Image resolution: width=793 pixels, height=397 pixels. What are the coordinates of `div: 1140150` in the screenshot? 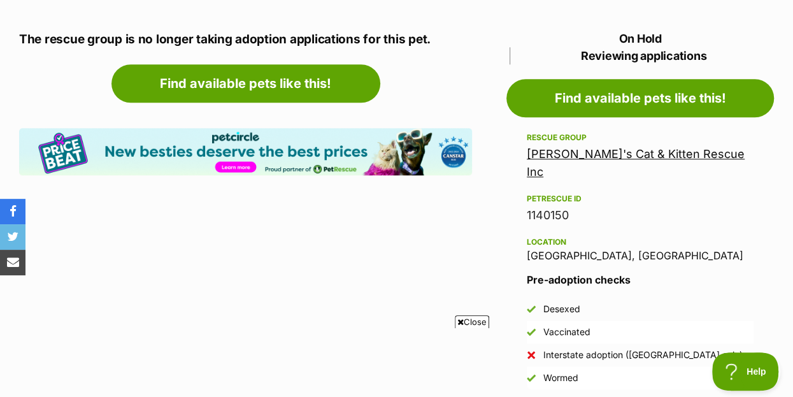 It's located at (640, 215).